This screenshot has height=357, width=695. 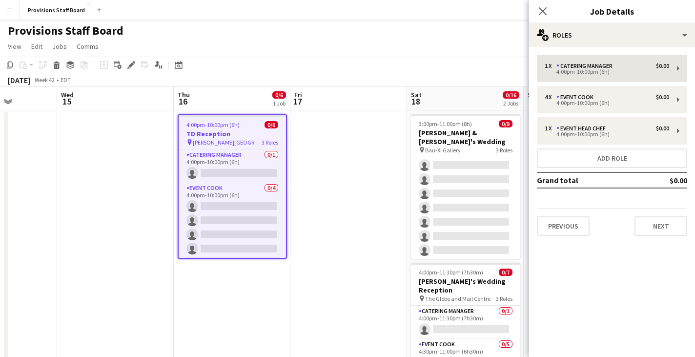 I want to click on h1: Provisions Staff Board, so click(x=65, y=31).